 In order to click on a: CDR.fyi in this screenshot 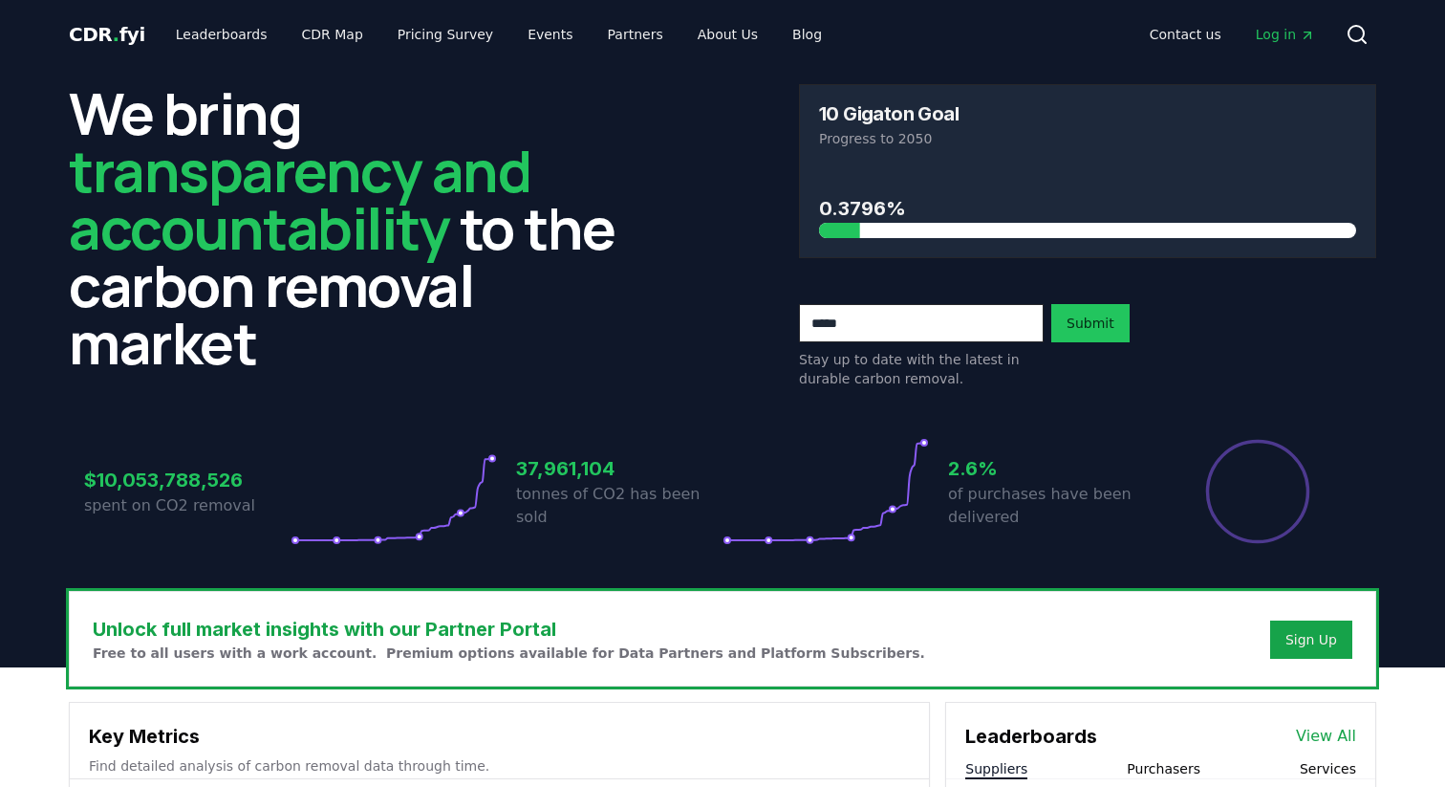, I will do `click(107, 34)`.